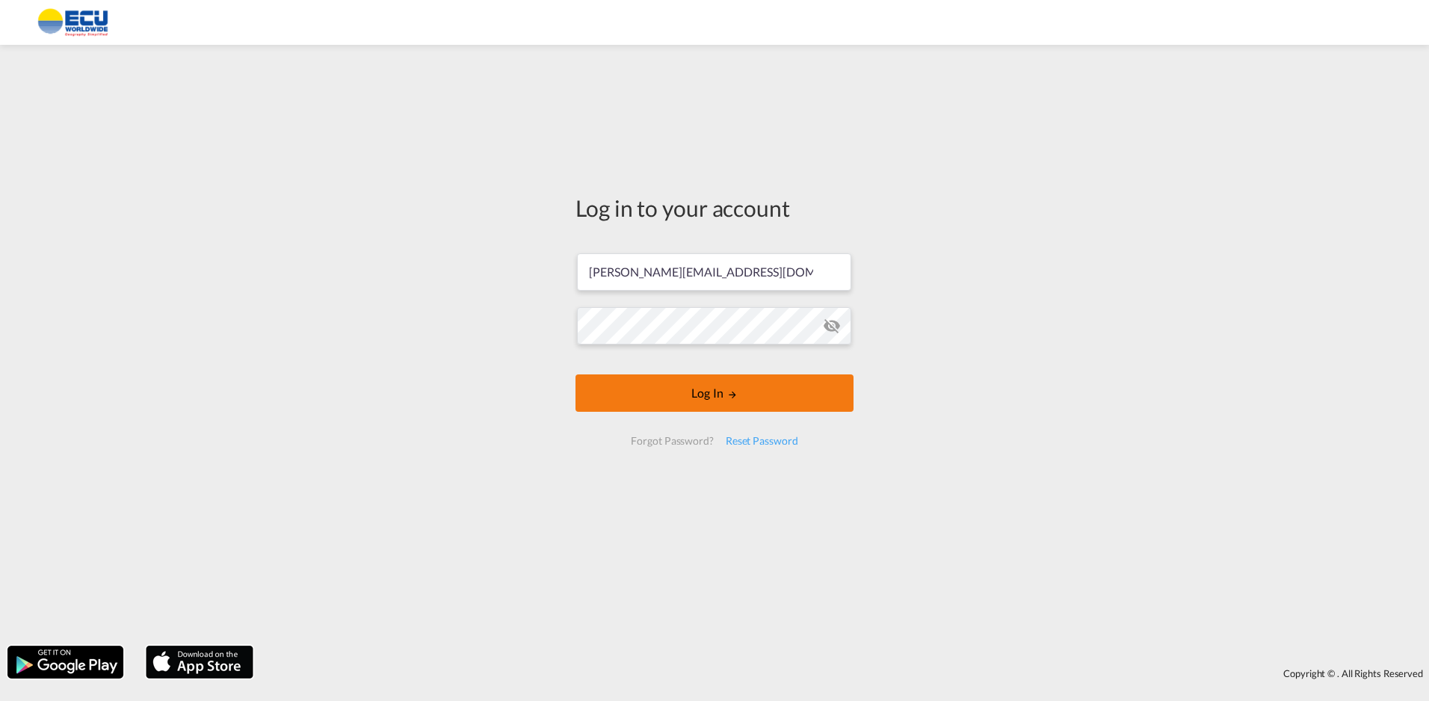  I want to click on div: Log in to your account, so click(714, 208).